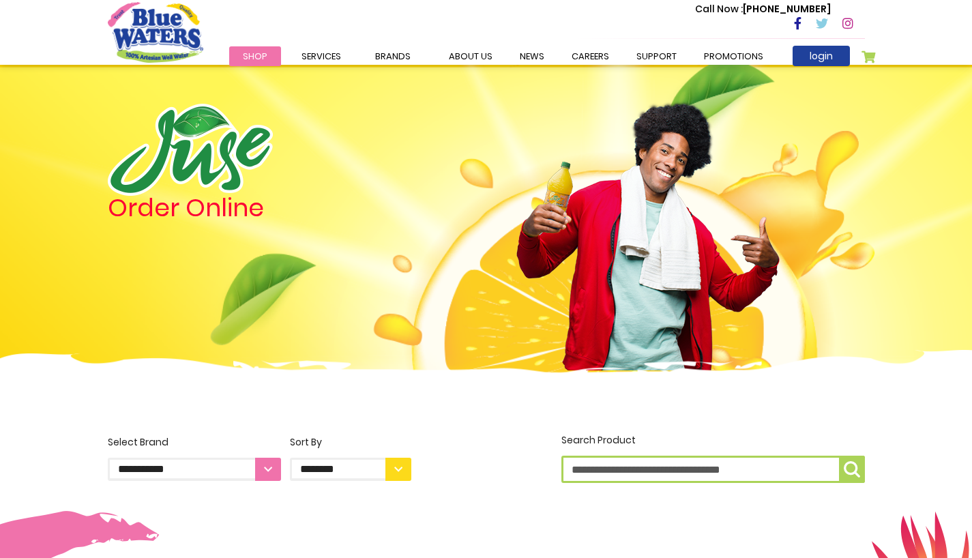 Image resolution: width=972 pixels, height=558 pixels. Describe the element at coordinates (852, 469) in the screenshot. I see `button: Search Product` at that location.